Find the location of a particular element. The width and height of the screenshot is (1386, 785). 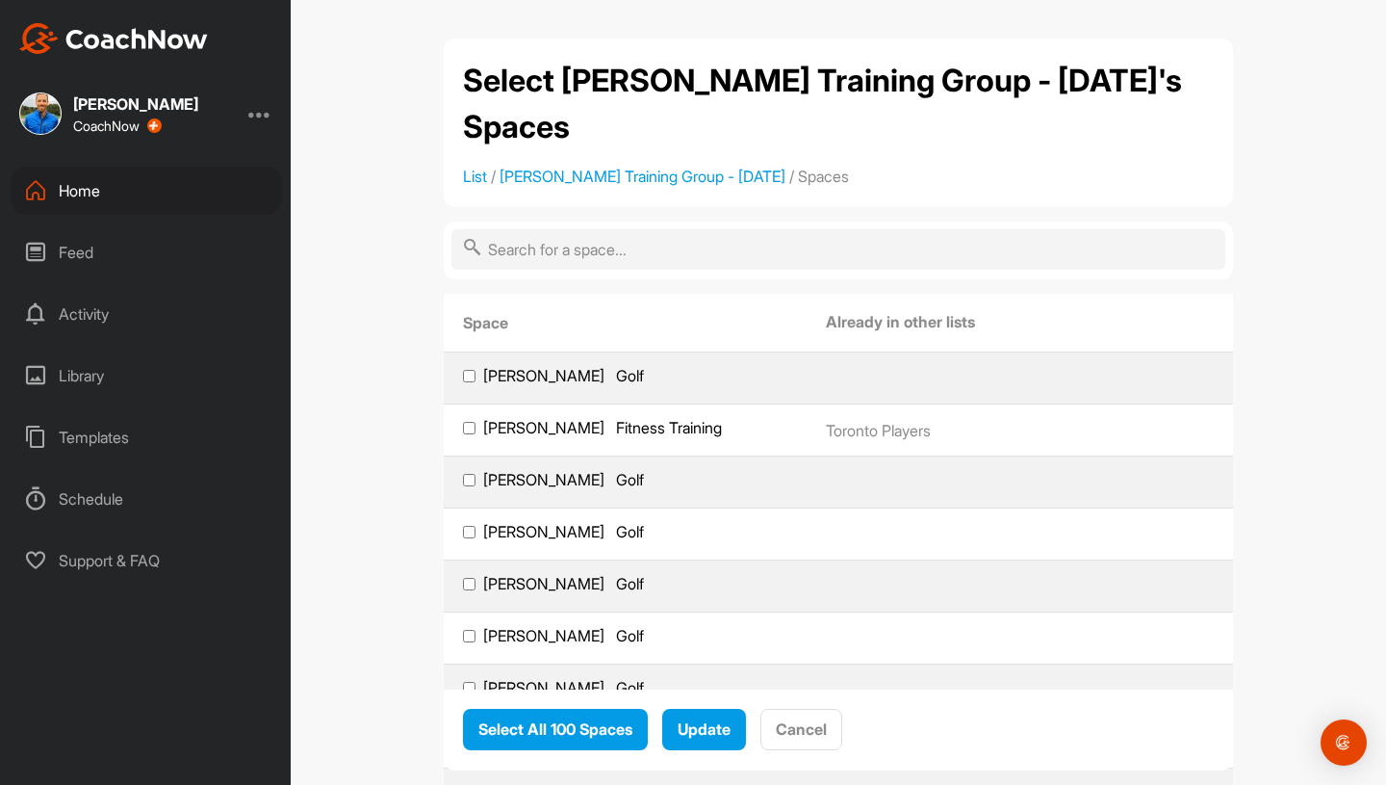

td: Toronto Players is located at coordinates (1019, 430).